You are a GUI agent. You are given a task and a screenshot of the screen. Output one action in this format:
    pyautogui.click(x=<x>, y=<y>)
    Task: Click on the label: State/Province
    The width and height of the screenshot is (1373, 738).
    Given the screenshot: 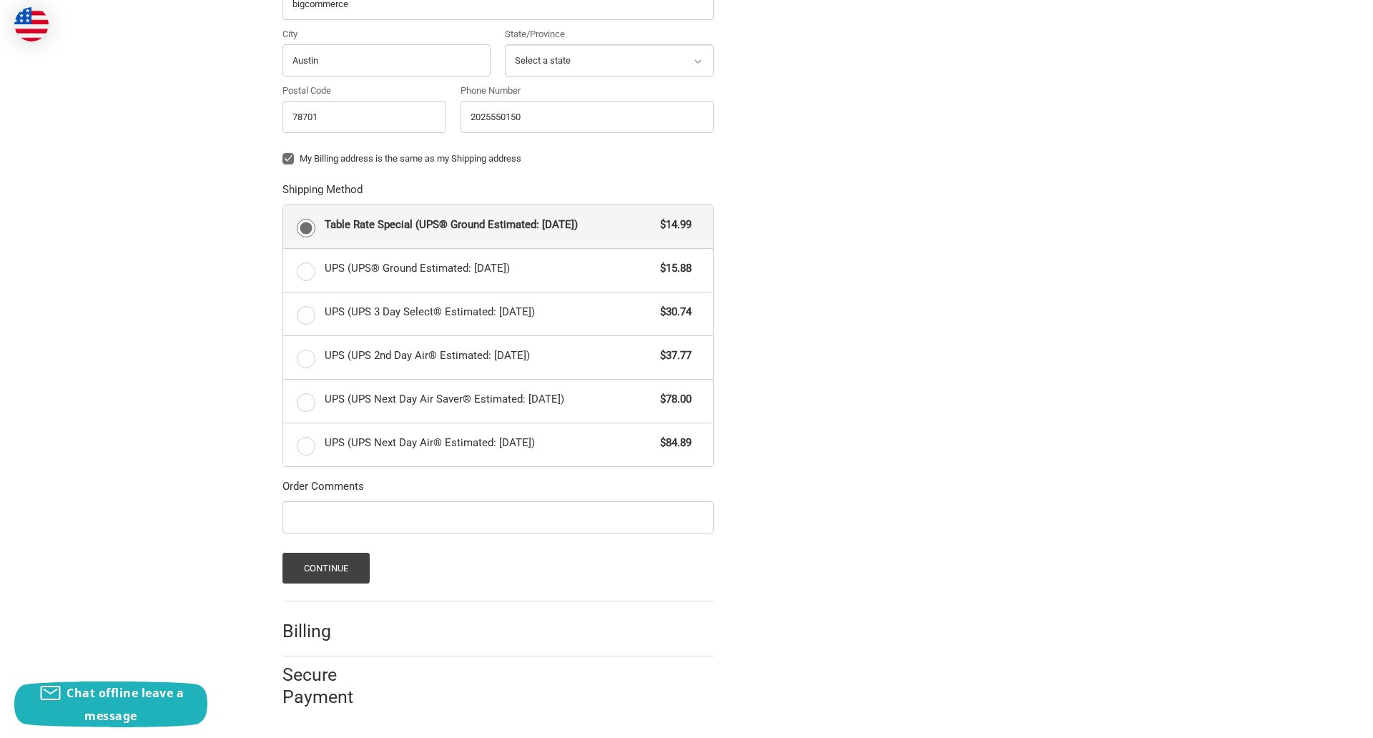 What is the action you would take?
    pyautogui.click(x=609, y=34)
    